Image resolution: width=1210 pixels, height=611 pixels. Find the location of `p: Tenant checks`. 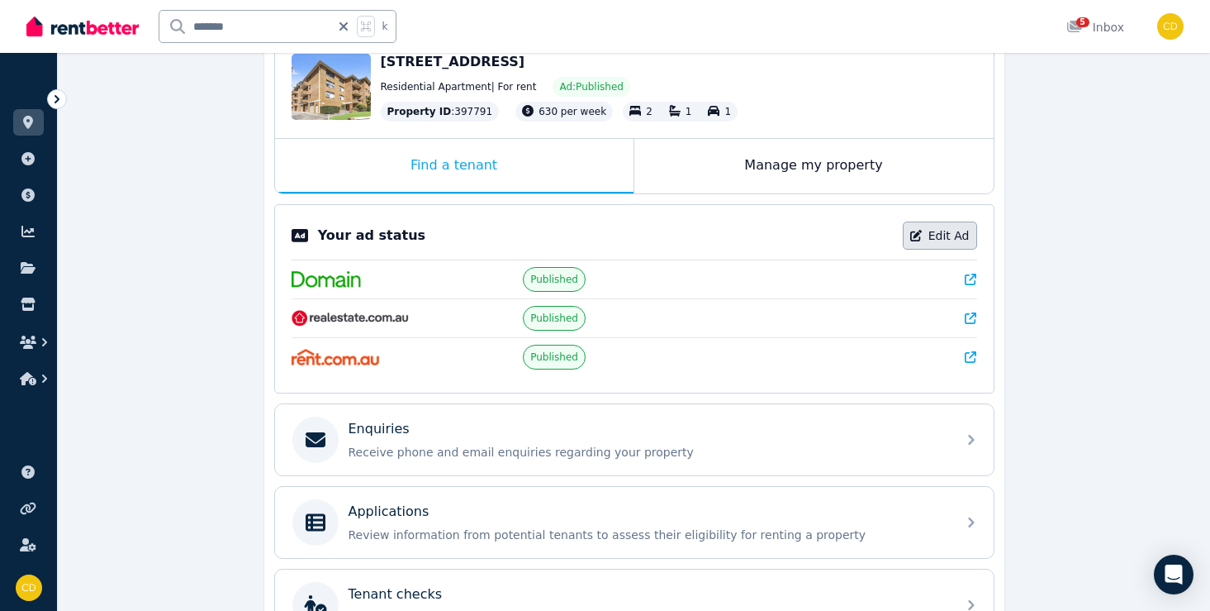

p: Tenant checks is located at coordinates (396, 594).